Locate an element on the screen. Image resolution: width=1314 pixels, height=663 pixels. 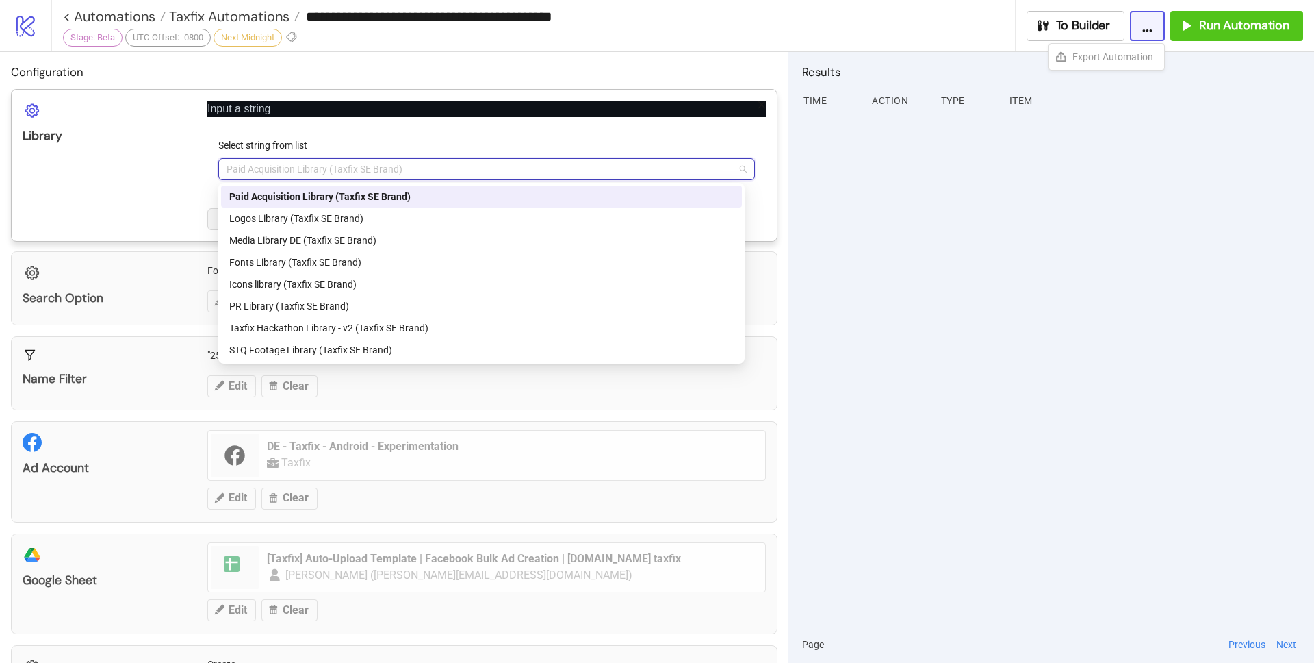
div: Next Midnight is located at coordinates (248, 38).